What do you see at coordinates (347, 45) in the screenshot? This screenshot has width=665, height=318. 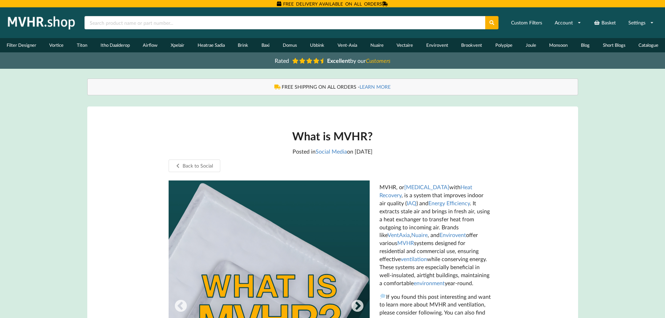 I see `a: Vent-Axia` at bounding box center [347, 45].